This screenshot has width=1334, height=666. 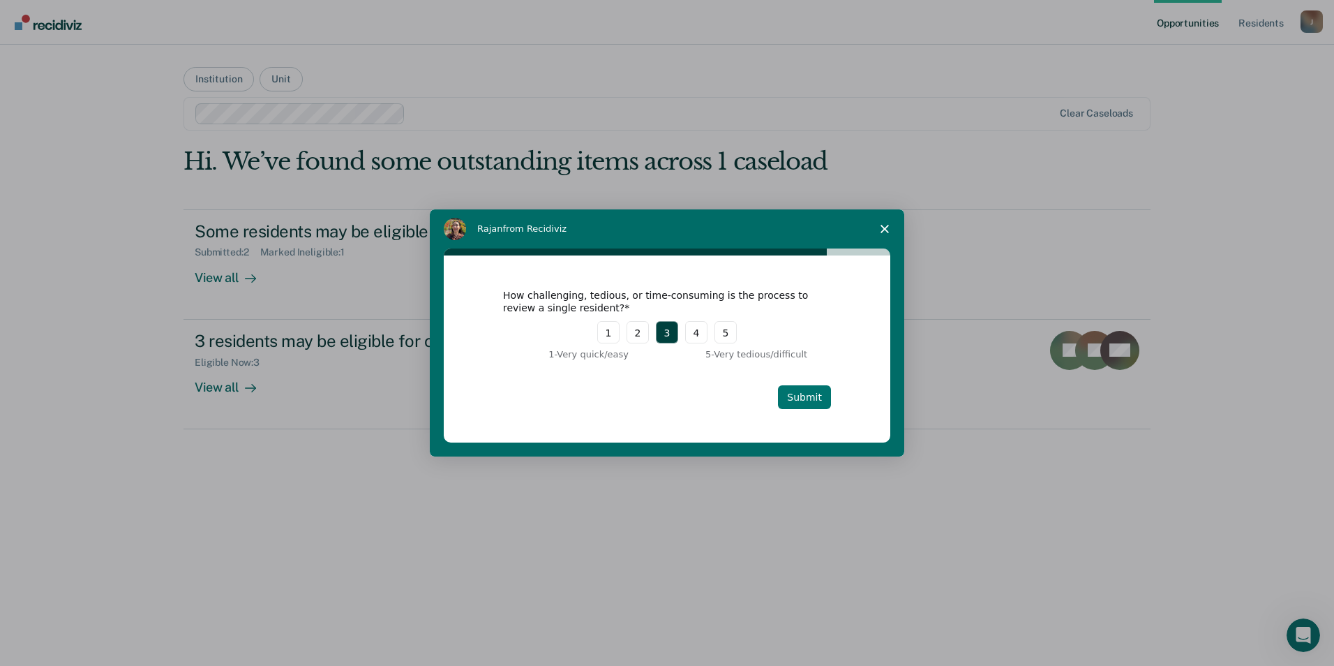 What do you see at coordinates (885, 229) in the screenshot?
I see `span: Close survey` at bounding box center [885, 229].